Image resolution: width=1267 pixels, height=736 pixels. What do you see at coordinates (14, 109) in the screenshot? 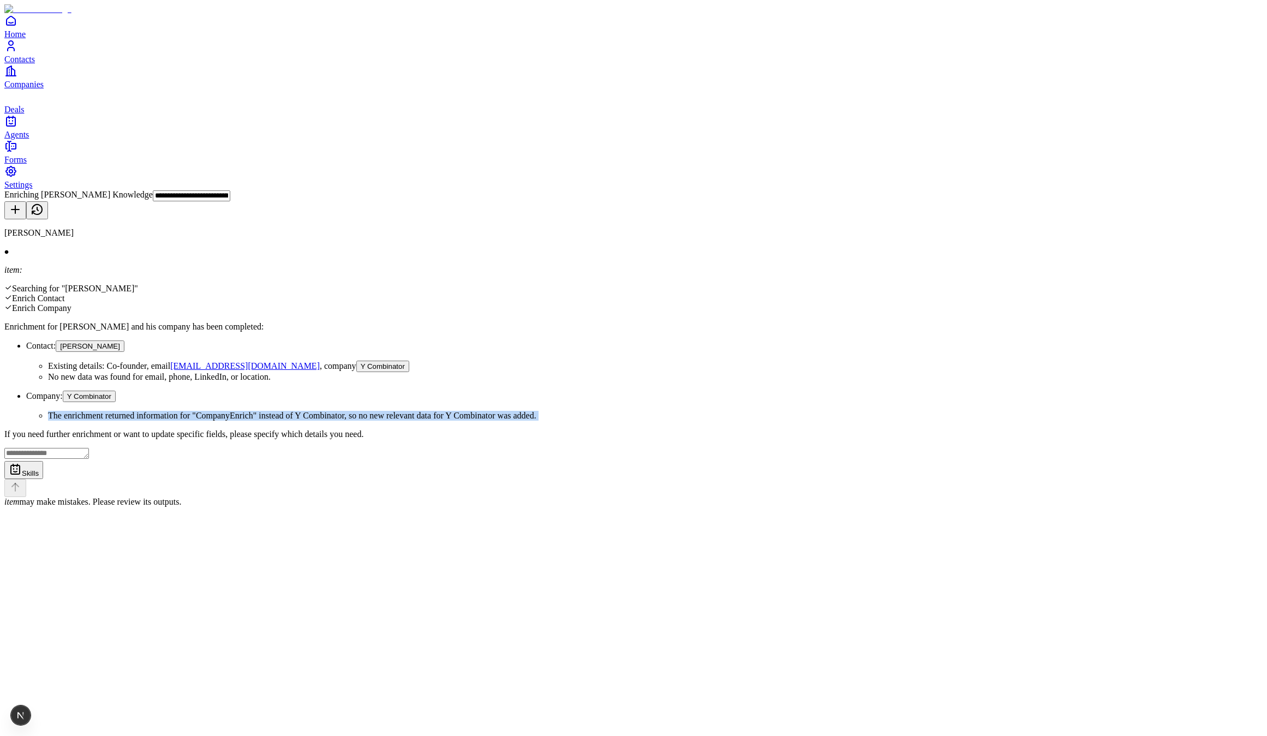
I see `span: Deals` at bounding box center [14, 109].